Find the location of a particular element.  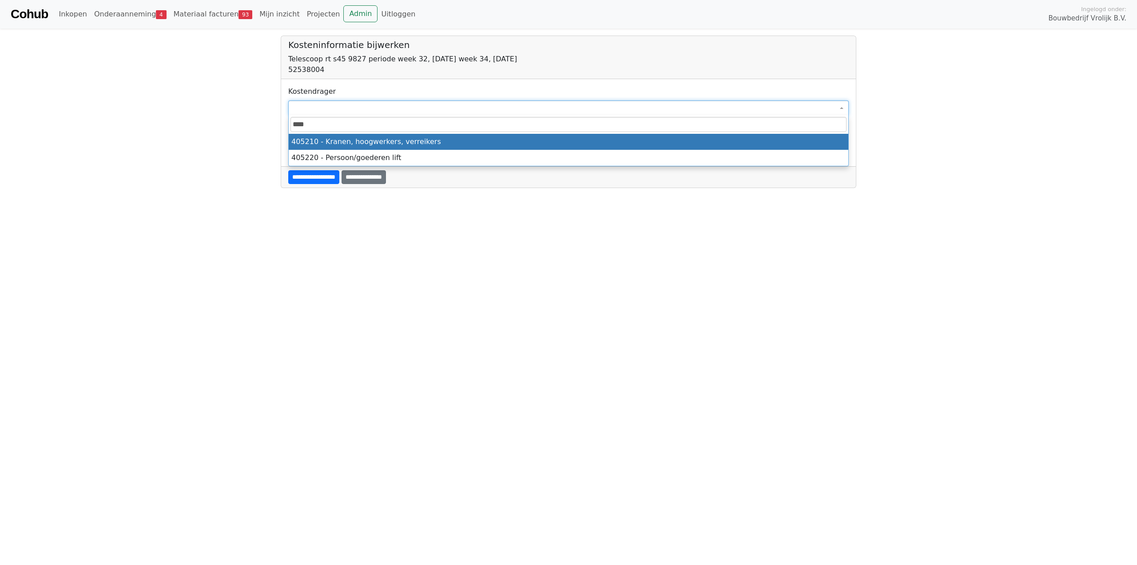

a: Uitloggen is located at coordinates (398, 14).